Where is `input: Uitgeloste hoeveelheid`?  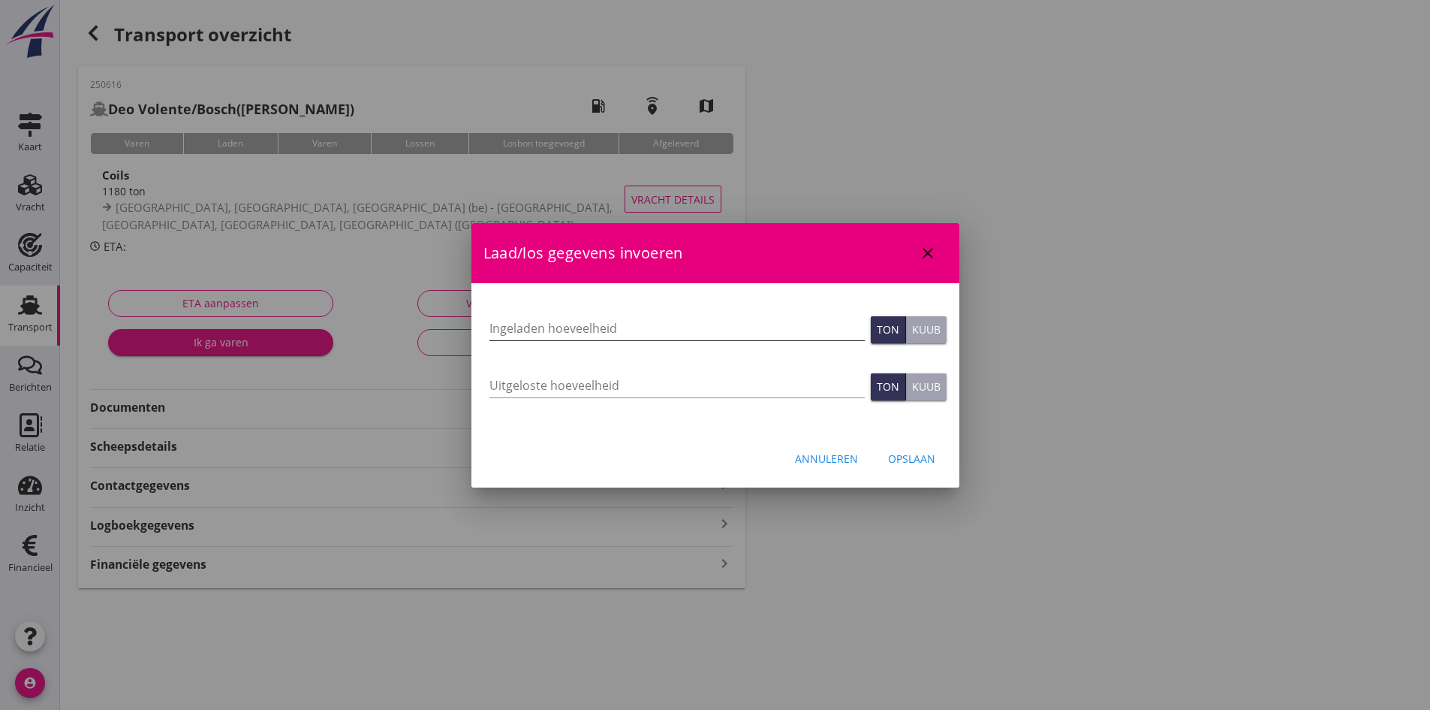 input: Uitgeloste hoeveelheid is located at coordinates (677, 385).